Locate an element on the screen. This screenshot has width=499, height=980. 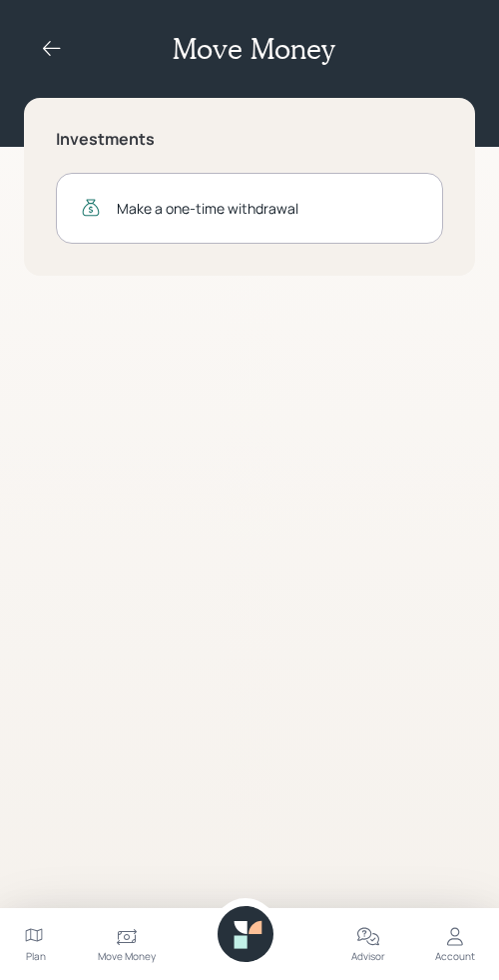
div: Move Money is located at coordinates (127, 956).